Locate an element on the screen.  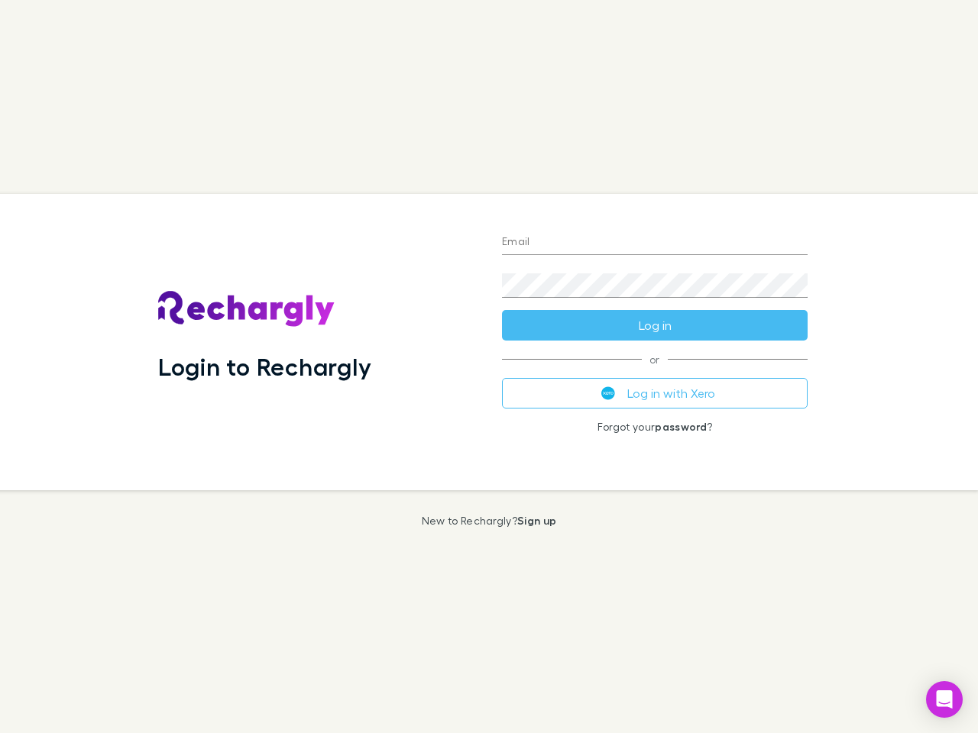
p: Forgot your ? is located at coordinates (655, 427).